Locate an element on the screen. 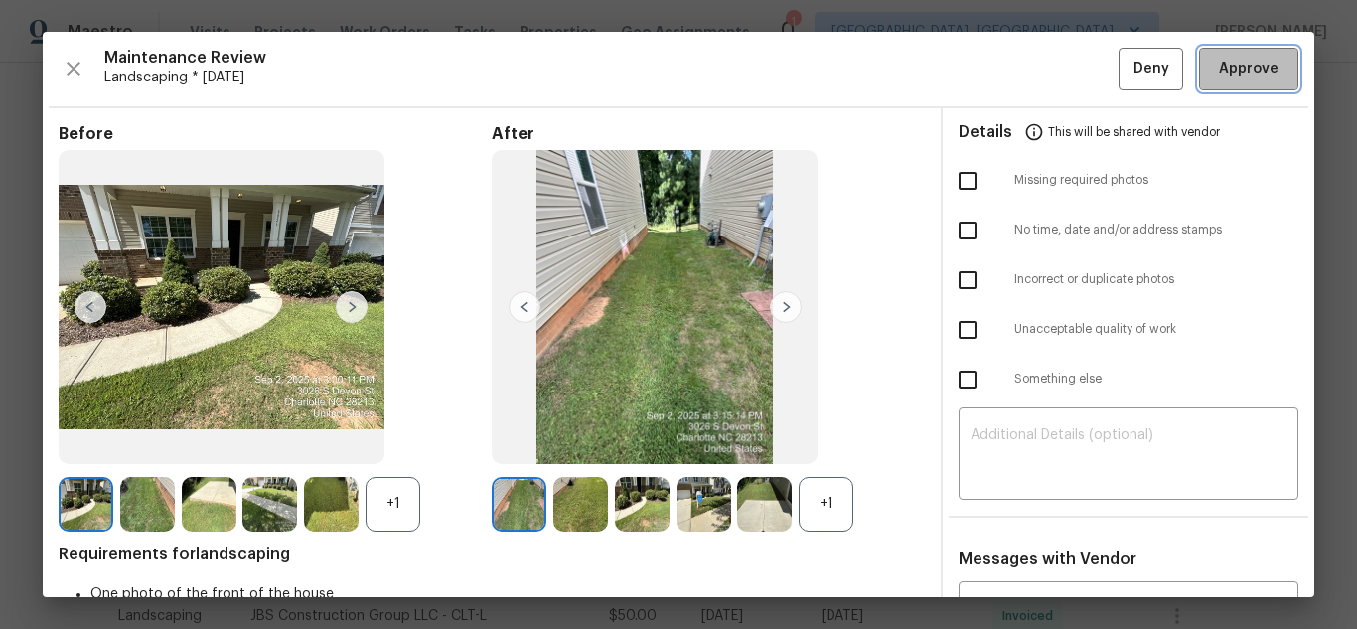 The height and width of the screenshot is (629, 1357). span: No time, date and/or address stamps is located at coordinates (1156, 229).